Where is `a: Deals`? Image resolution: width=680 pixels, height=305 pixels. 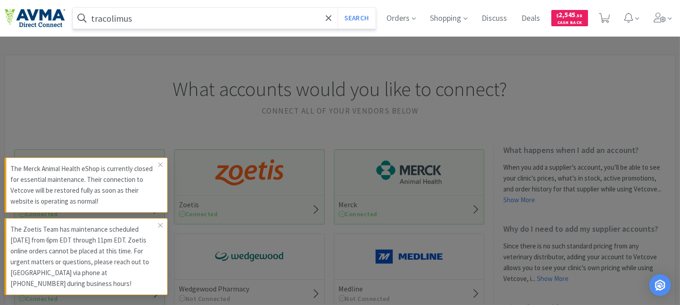 a: Deals is located at coordinates (531, 19).